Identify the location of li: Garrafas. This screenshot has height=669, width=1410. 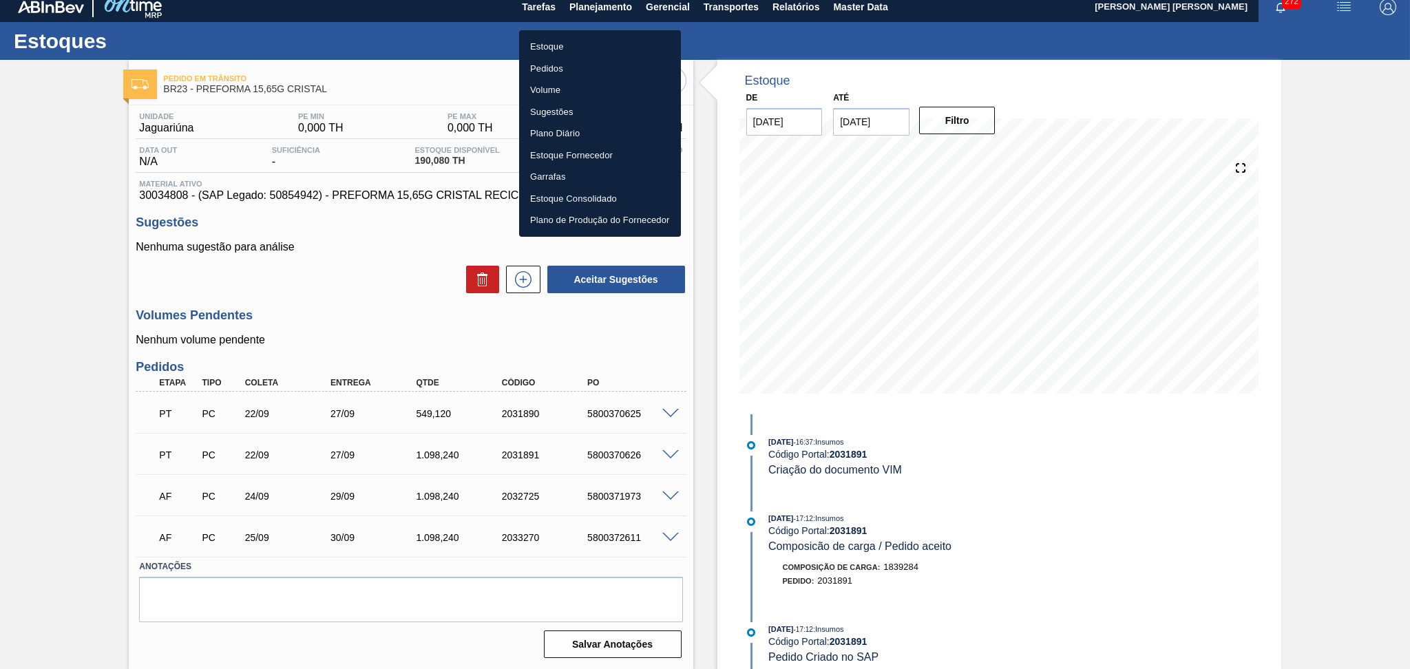
(600, 177).